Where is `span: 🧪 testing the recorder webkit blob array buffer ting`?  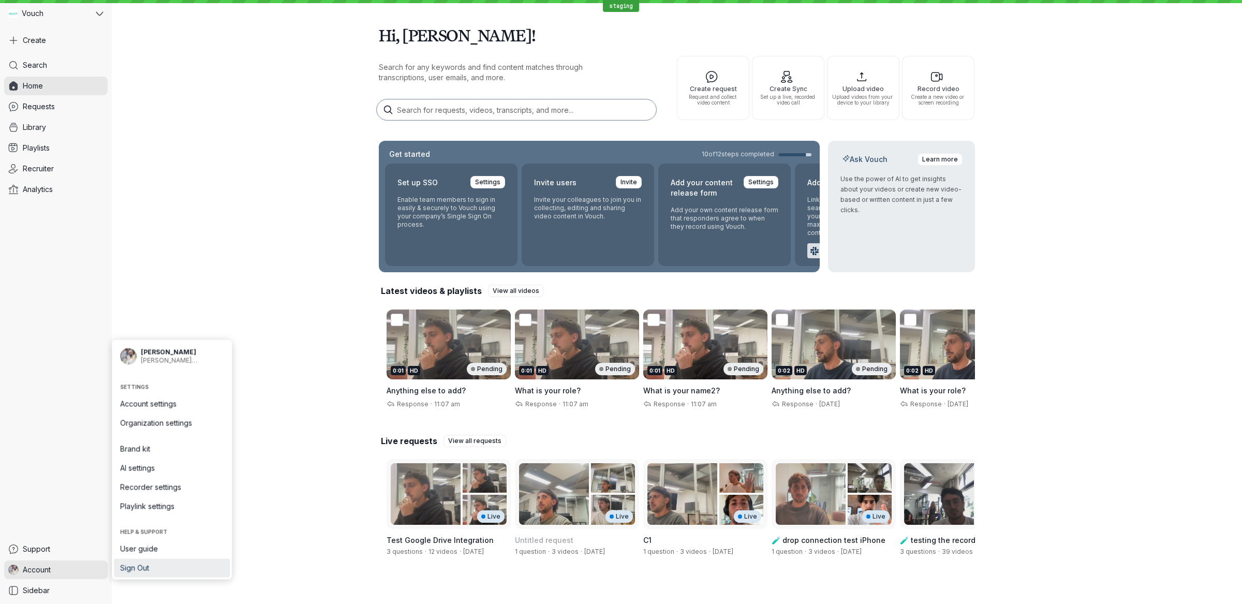 span: 🧪 testing the recorder webkit blob array buffer ting is located at coordinates (958, 545).